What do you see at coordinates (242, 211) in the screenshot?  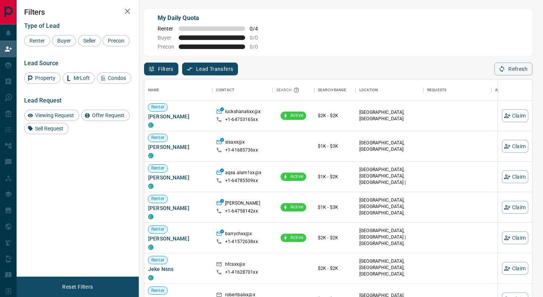 I see `p: +1- 64758142xx` at bounding box center [242, 211].